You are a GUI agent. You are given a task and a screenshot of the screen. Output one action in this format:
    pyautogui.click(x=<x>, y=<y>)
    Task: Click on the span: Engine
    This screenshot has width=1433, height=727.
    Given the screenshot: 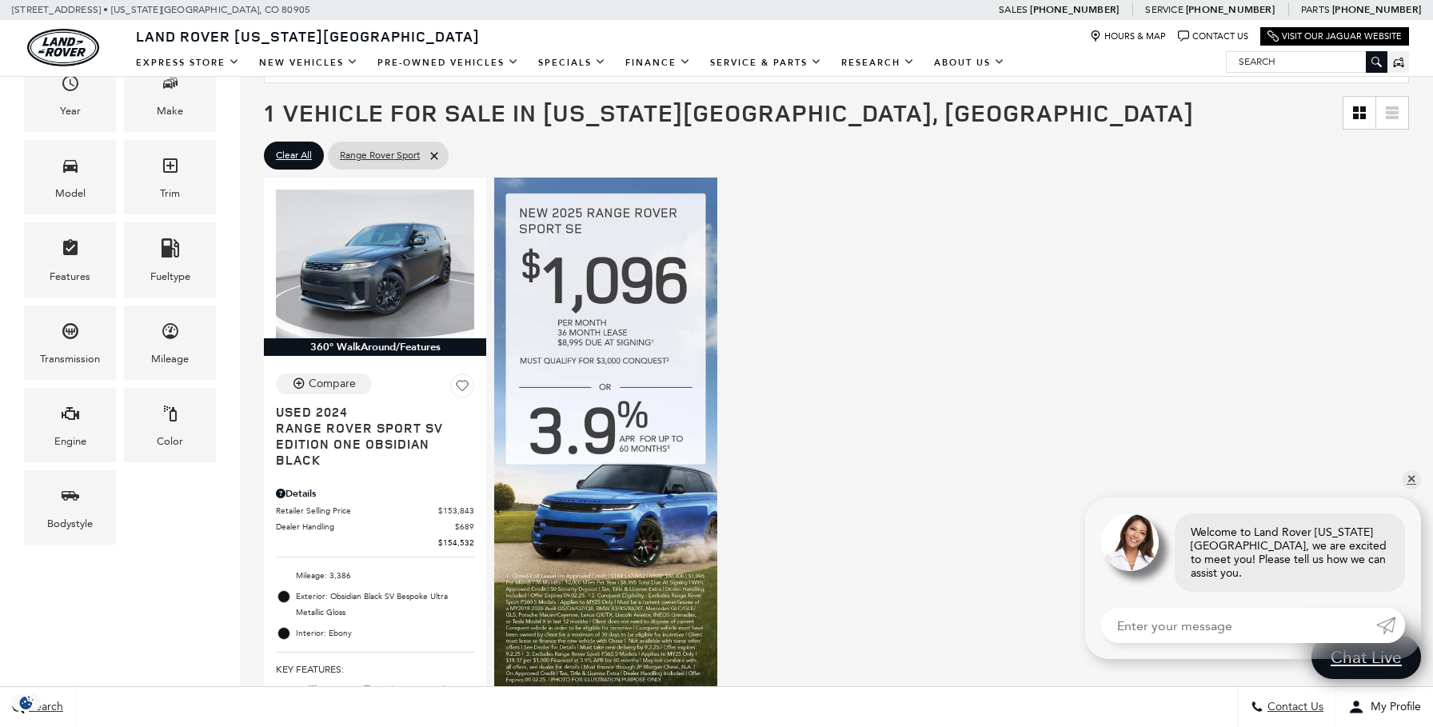 What is the action you would take?
    pyautogui.click(x=70, y=416)
    